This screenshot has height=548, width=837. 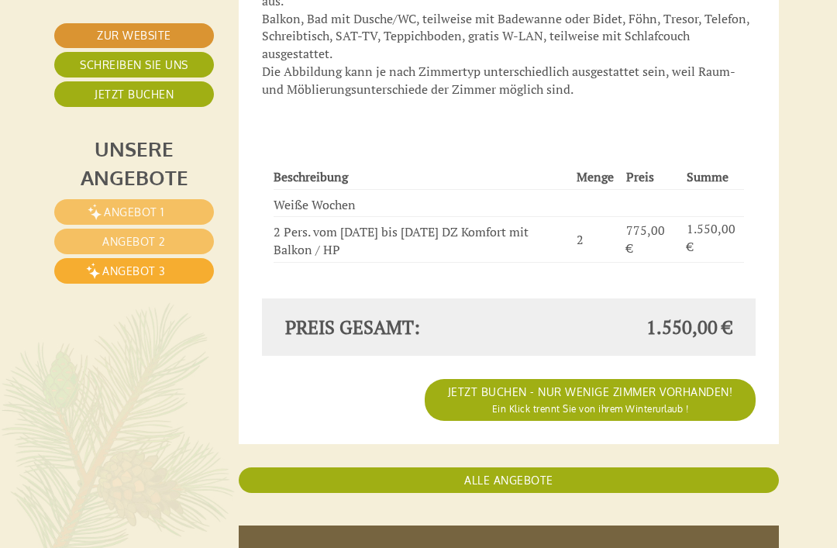 What do you see at coordinates (391, 327) in the screenshot?
I see `div: Preis gesamt:` at bounding box center [391, 327].